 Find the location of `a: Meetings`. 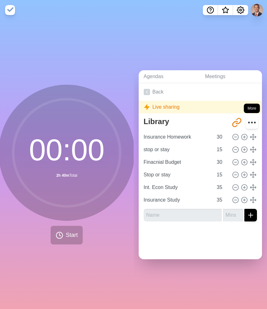

a: Meetings is located at coordinates (231, 76).